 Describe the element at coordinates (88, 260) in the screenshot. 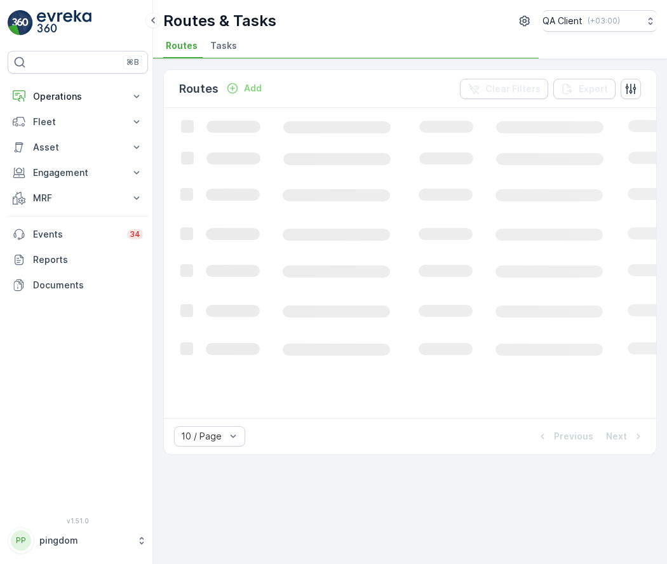

I see `p: Reports` at that location.